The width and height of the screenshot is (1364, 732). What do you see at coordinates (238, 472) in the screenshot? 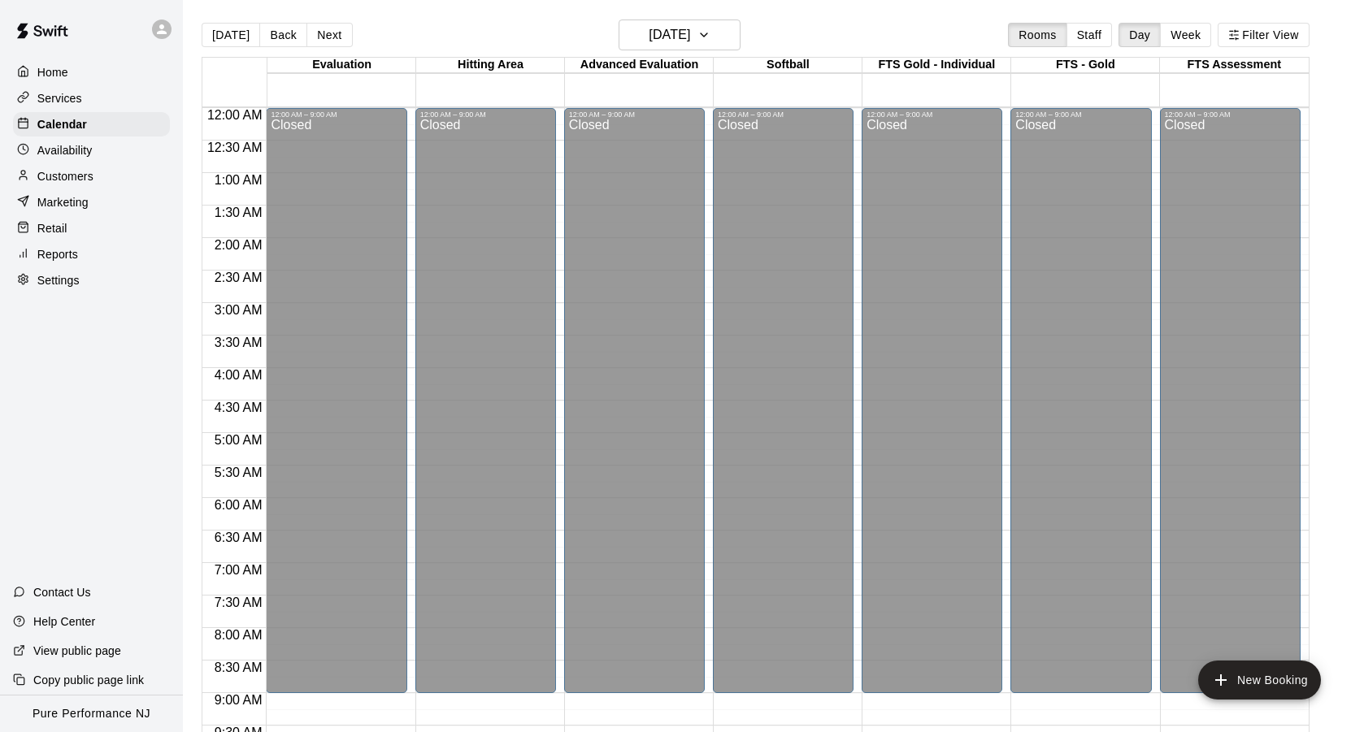
I see `span: 5:30 AM` at bounding box center [238, 472].